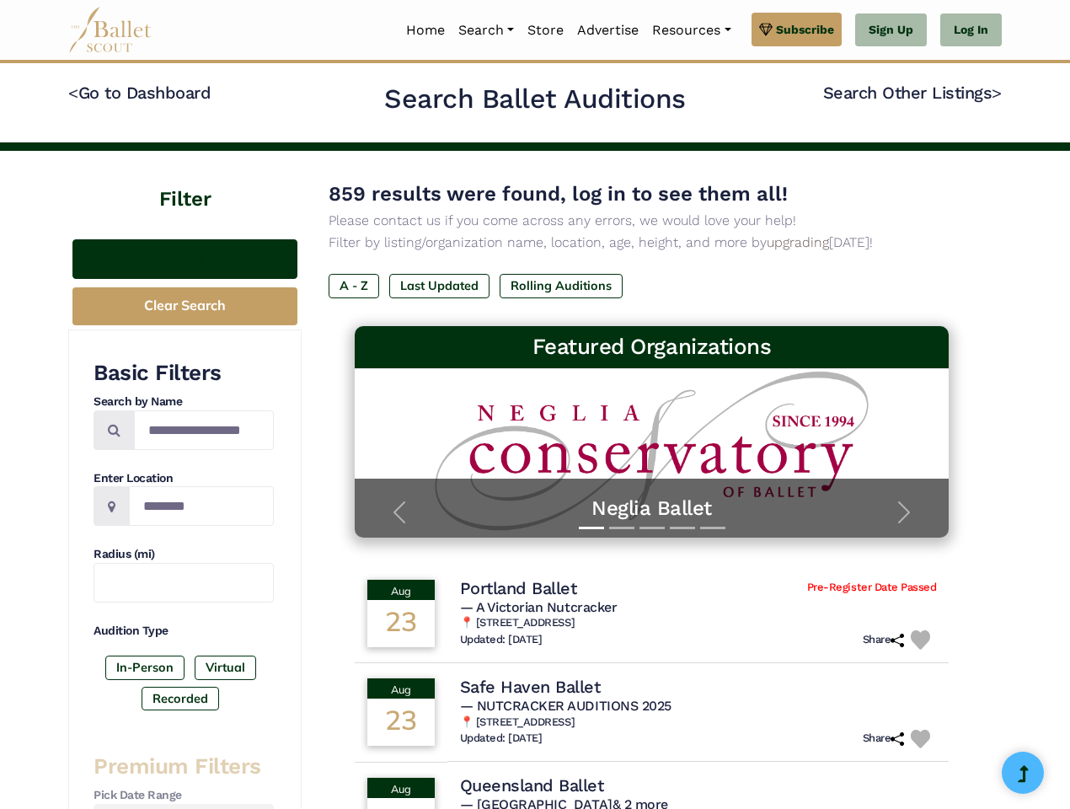 This screenshot has width=1070, height=809. Describe the element at coordinates (652, 508) in the screenshot. I see `h5: Neglia Ballet` at that location.